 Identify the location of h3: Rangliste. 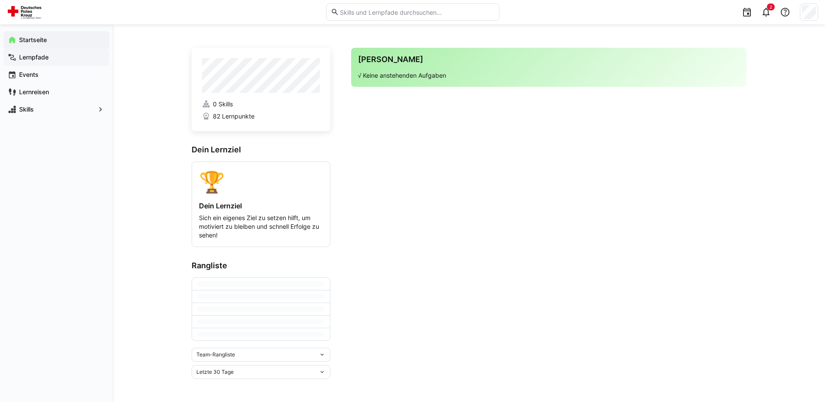
(261, 265).